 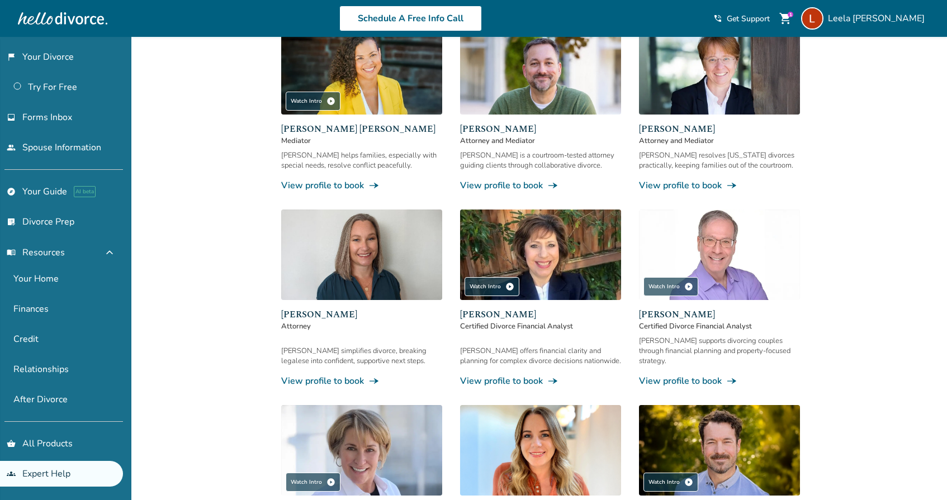 What do you see at coordinates (362, 141) in the screenshot?
I see `span: Mediator` at bounding box center [362, 141].